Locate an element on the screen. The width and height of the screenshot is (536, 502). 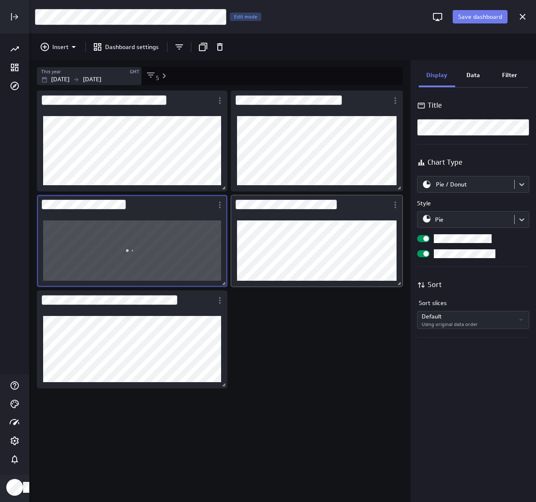
div: Go to dashboard settings is located at coordinates (126, 47).